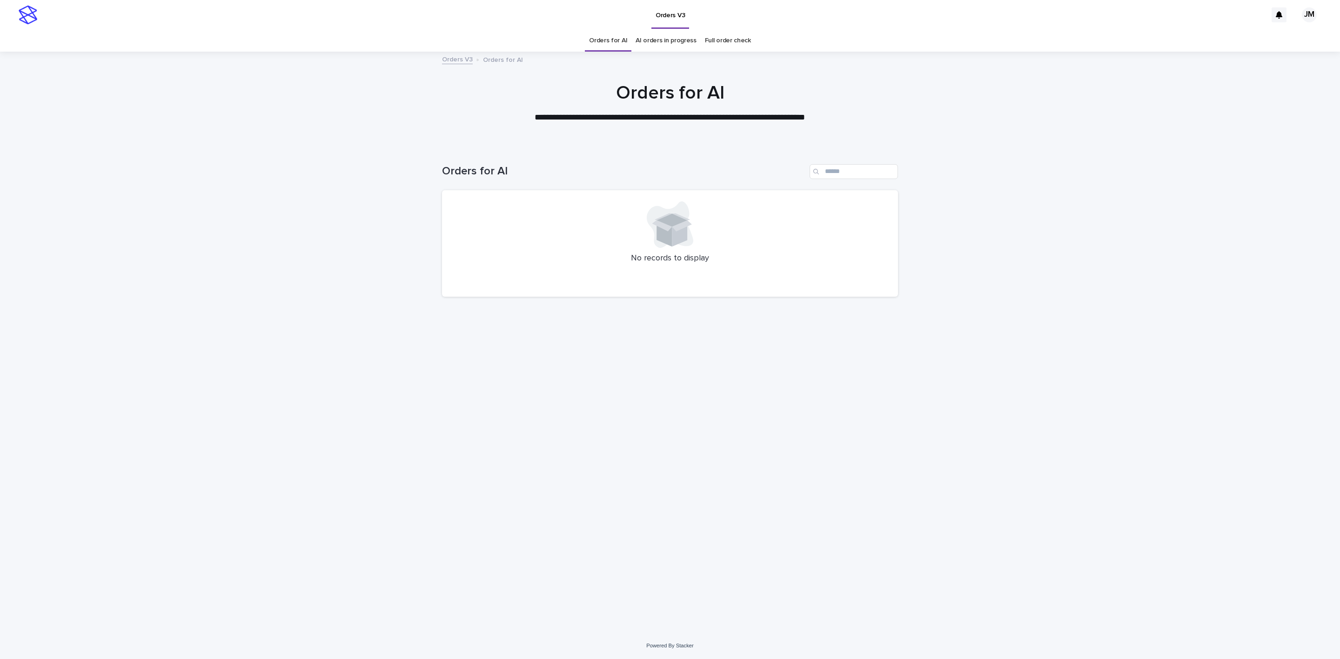  What do you see at coordinates (608, 40) in the screenshot?
I see `a: Orders for AI` at bounding box center [608, 40].